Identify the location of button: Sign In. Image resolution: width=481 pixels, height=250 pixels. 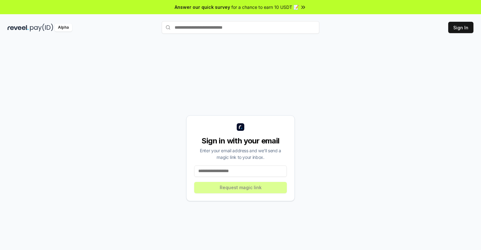
(461, 27).